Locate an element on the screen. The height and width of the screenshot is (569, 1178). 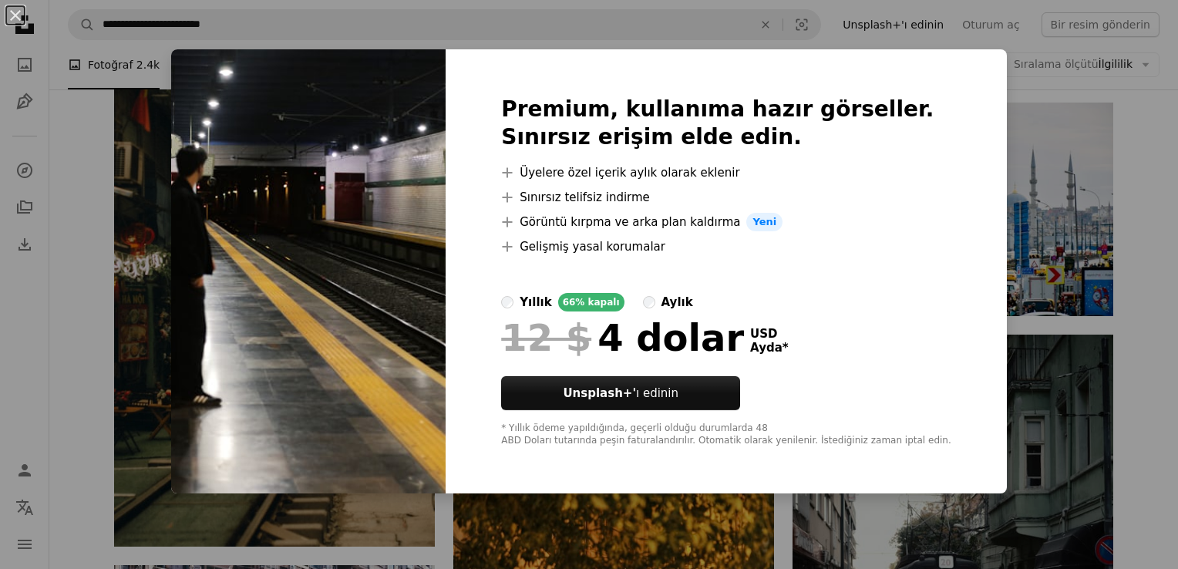
font: Gelişmiş yasal korumalar is located at coordinates (592, 247).